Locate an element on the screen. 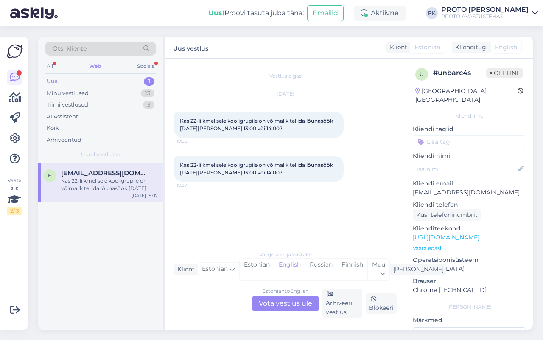 The image size is (543, 340). p: Kliendi telefon is located at coordinates (470, 205).